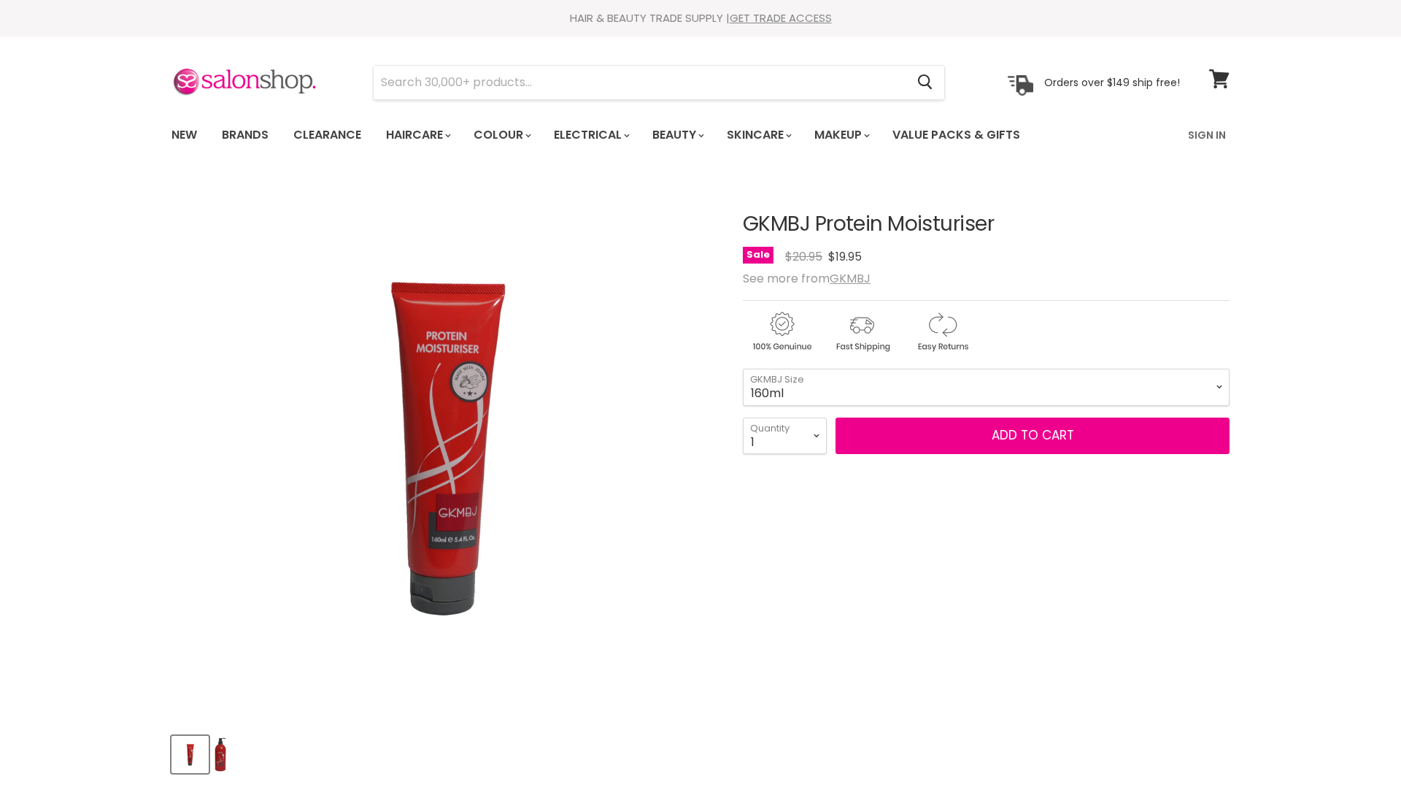 The height and width of the screenshot is (787, 1401). I want to click on img: shipping.gif, so click(862, 331).